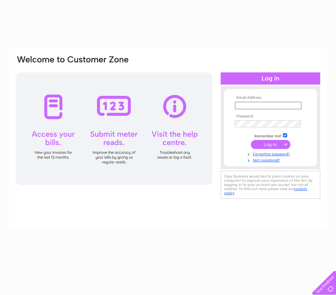 The image size is (336, 295). What do you see at coordinates (271, 98) in the screenshot?
I see `th: Email Address:` at bounding box center [271, 98].